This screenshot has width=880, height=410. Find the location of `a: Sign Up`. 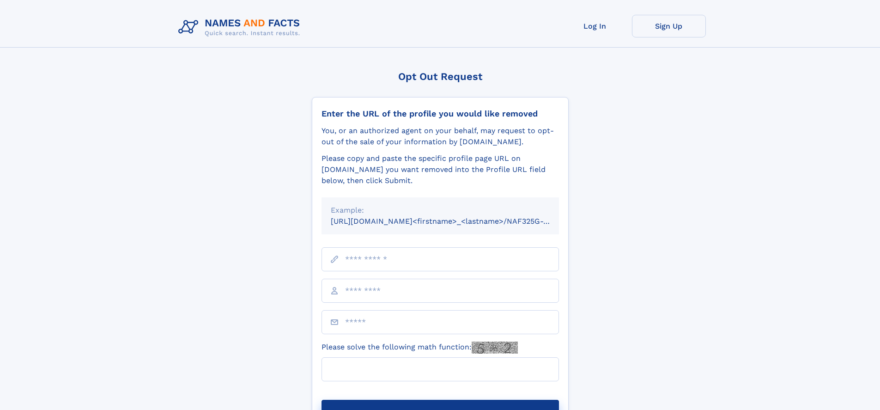

a: Sign Up is located at coordinates (669, 26).